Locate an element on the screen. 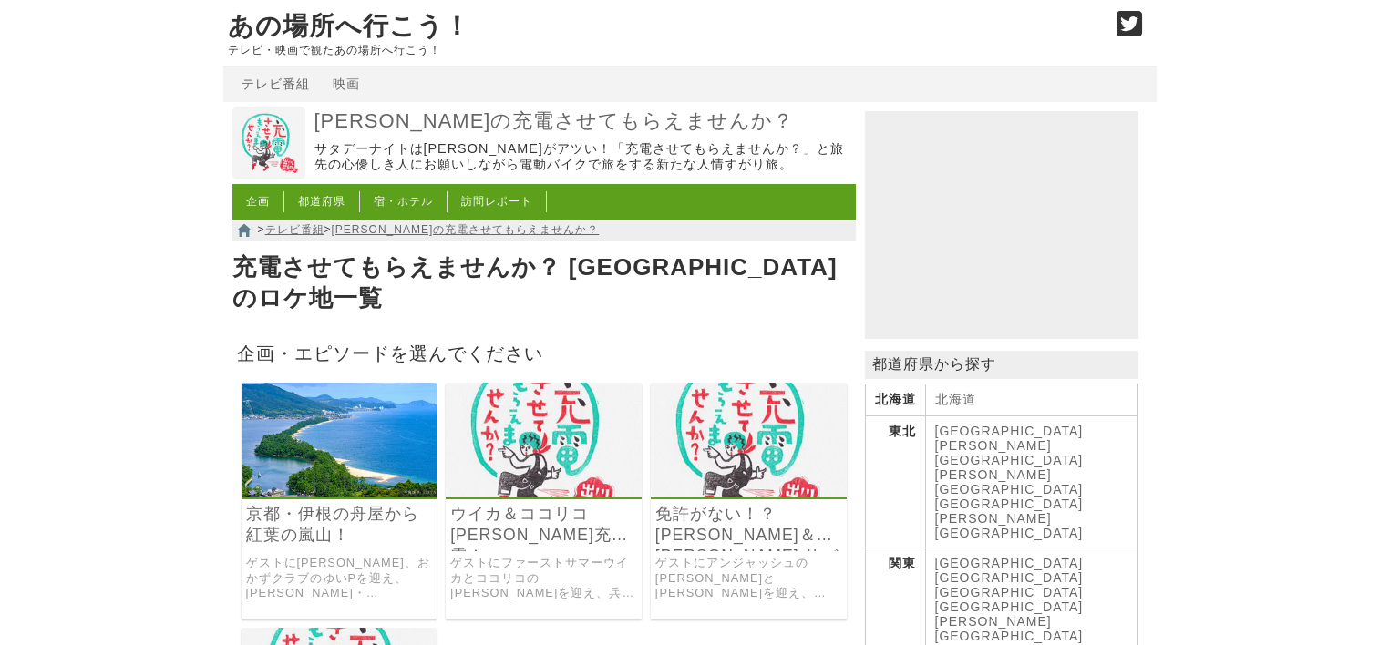 This screenshot has width=1379, height=645. th: 東北 is located at coordinates (895, 482).